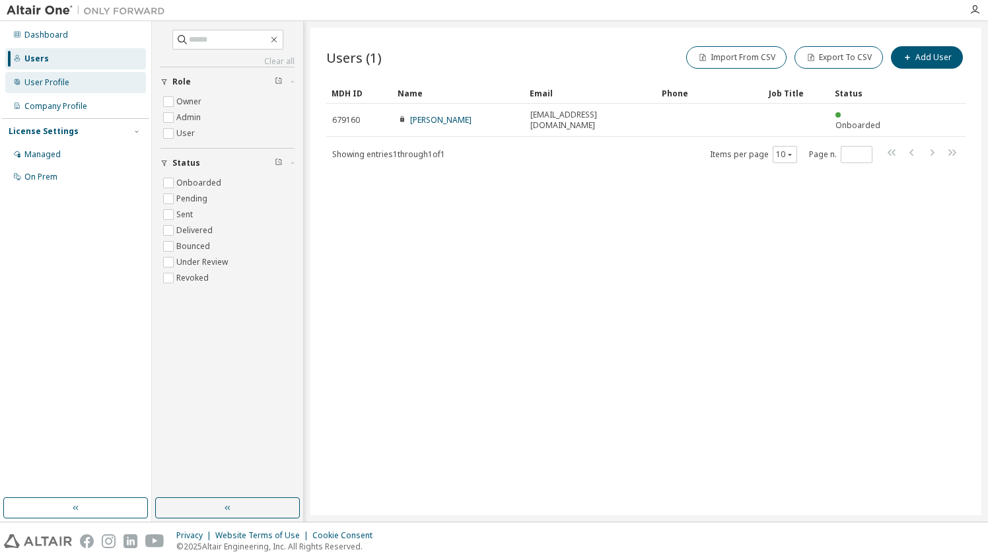  Describe the element at coordinates (41, 177) in the screenshot. I see `div: On Prem` at that location.